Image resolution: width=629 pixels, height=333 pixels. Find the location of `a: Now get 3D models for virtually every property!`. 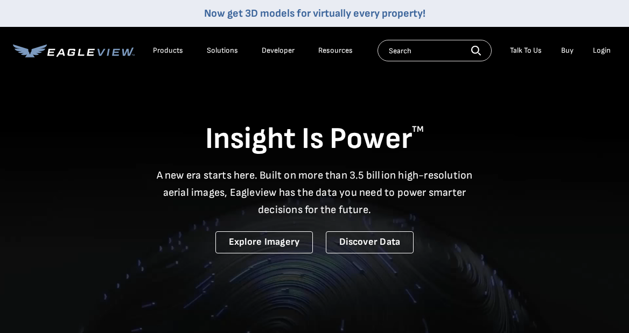

a: Now get 3D models for virtually every property! is located at coordinates (315, 13).